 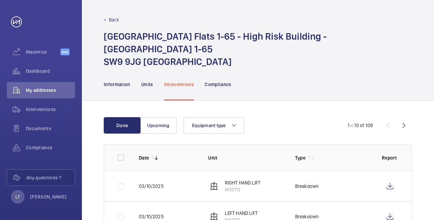 I want to click on p: RIGHT HAND LIFT, so click(x=243, y=183).